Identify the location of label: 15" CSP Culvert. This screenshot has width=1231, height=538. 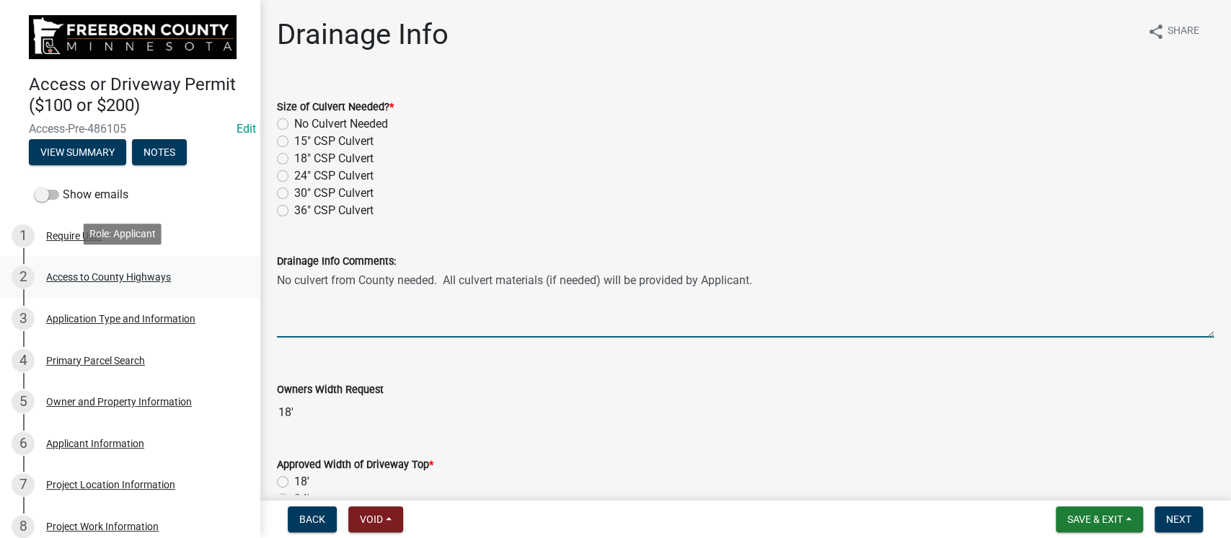
(334, 141).